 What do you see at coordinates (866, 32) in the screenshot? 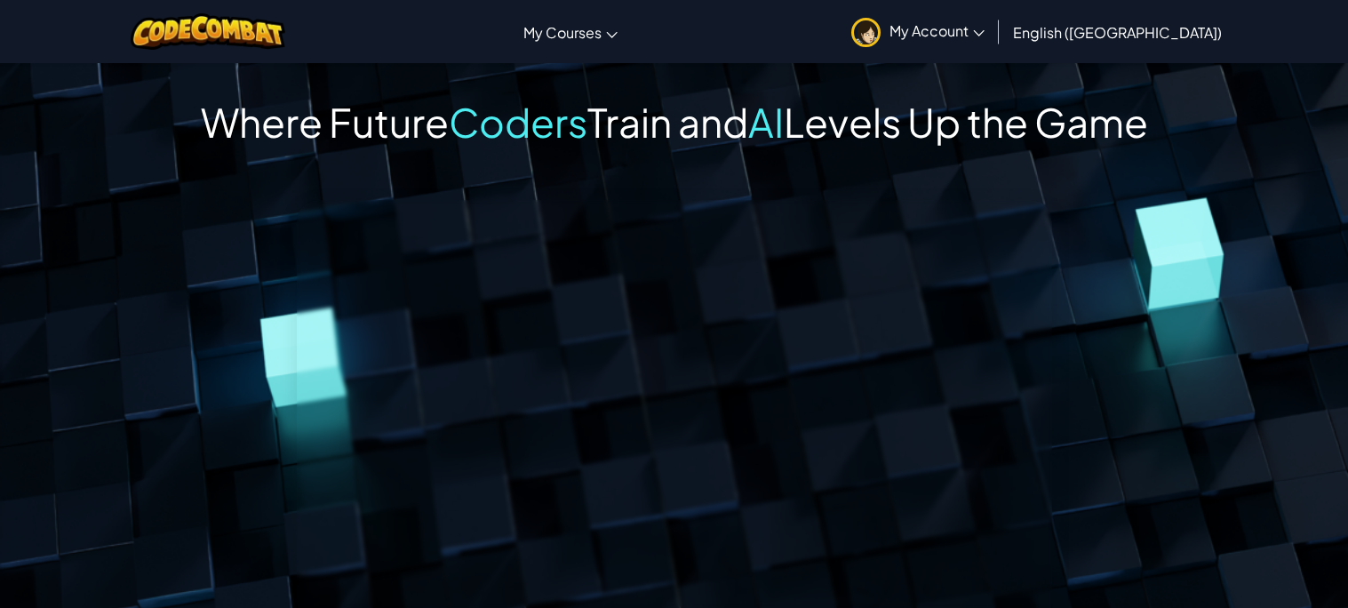
I see `img: avatar` at bounding box center [866, 32].